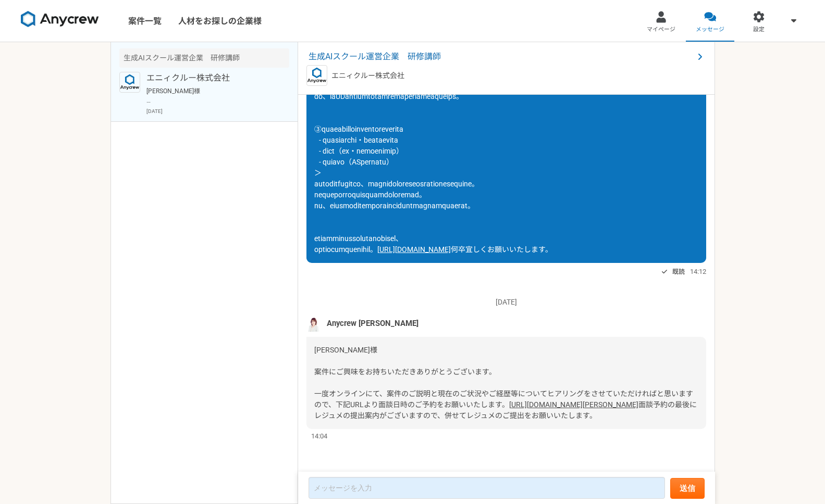 This screenshot has height=504, width=825. I want to click on span: メッセージ, so click(710, 30).